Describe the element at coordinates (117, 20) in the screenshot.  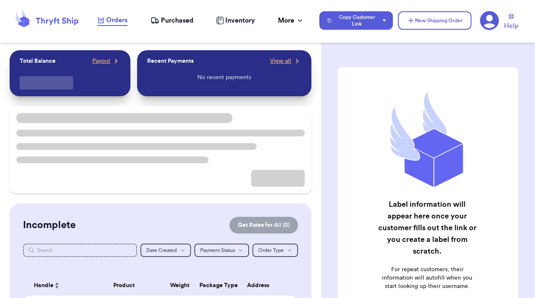
I see `span: Orders` at that location.